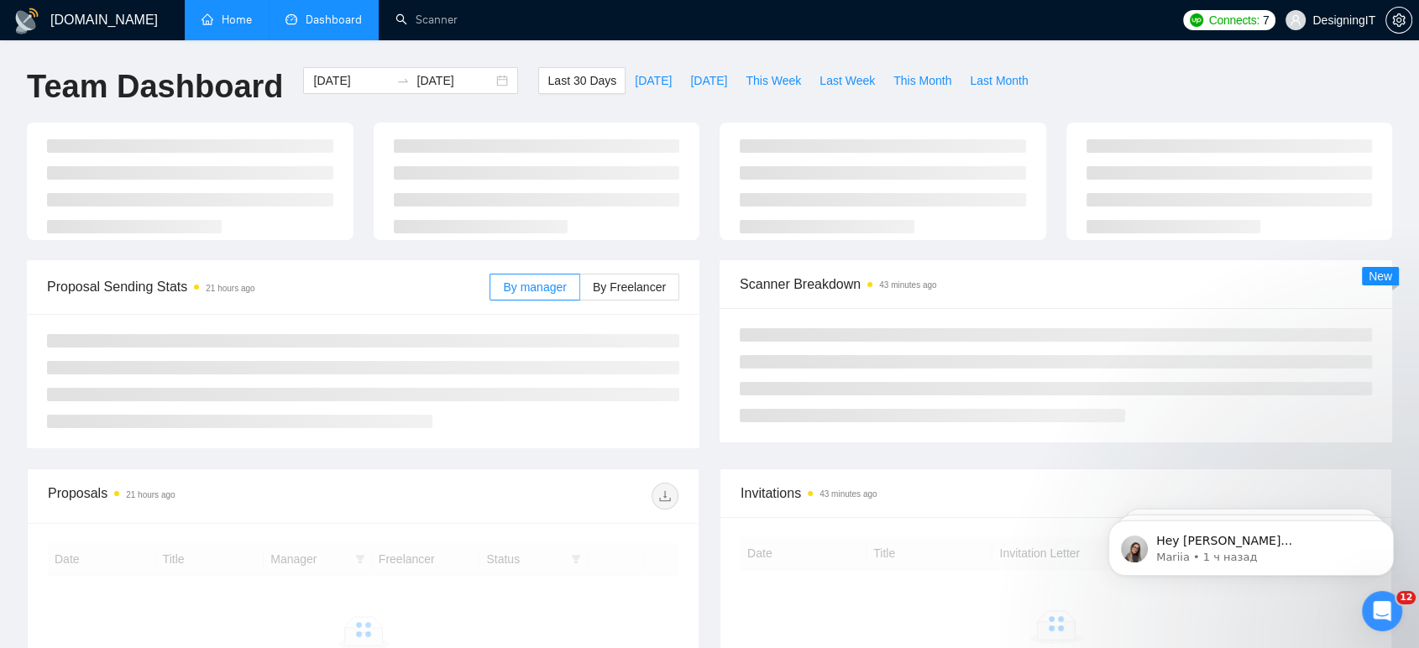 This screenshot has height=648, width=1419. What do you see at coordinates (1406, 598) in the screenshot?
I see `span: 12` at bounding box center [1406, 598].